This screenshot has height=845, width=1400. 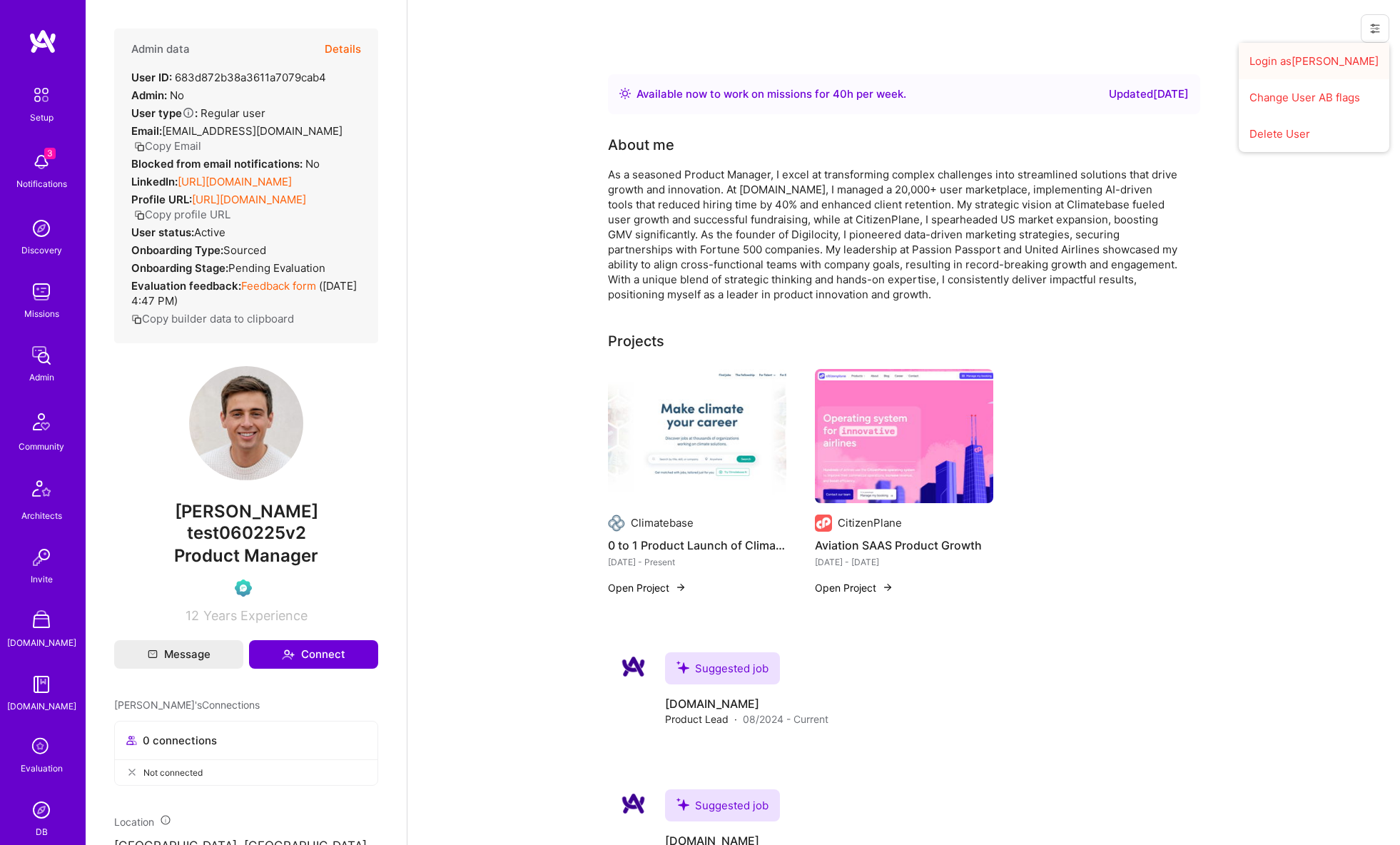 What do you see at coordinates (41, 355) in the screenshot?
I see `img: admin teamwork` at bounding box center [41, 355].